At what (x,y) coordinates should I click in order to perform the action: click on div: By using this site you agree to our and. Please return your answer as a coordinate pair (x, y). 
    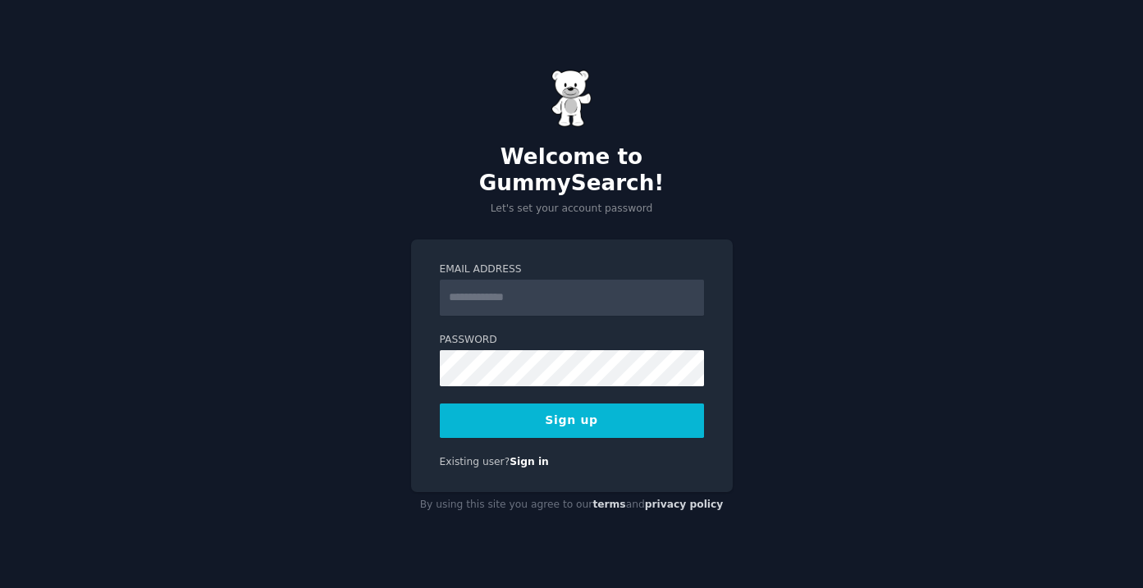
    Looking at the image, I should click on (572, 506).